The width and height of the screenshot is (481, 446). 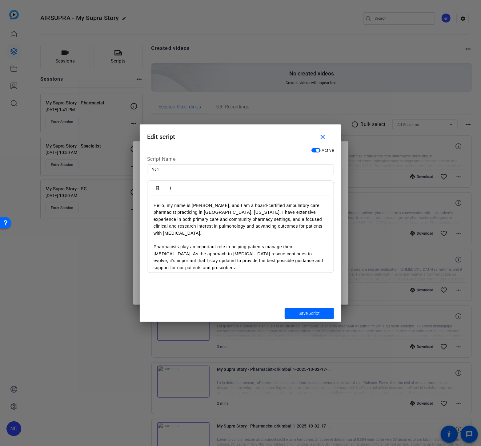 What do you see at coordinates (240, 160) in the screenshot?
I see `div: Script Name` at bounding box center [240, 160].